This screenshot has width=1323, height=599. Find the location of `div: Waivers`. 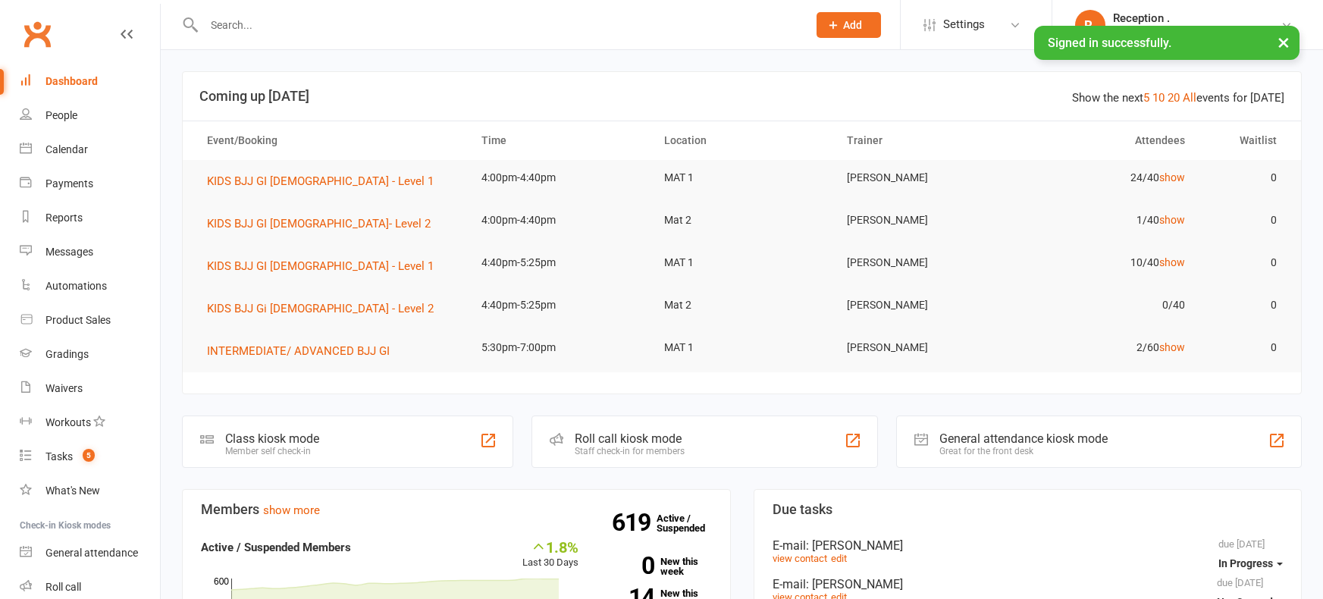

div: Waivers is located at coordinates (64, 388).